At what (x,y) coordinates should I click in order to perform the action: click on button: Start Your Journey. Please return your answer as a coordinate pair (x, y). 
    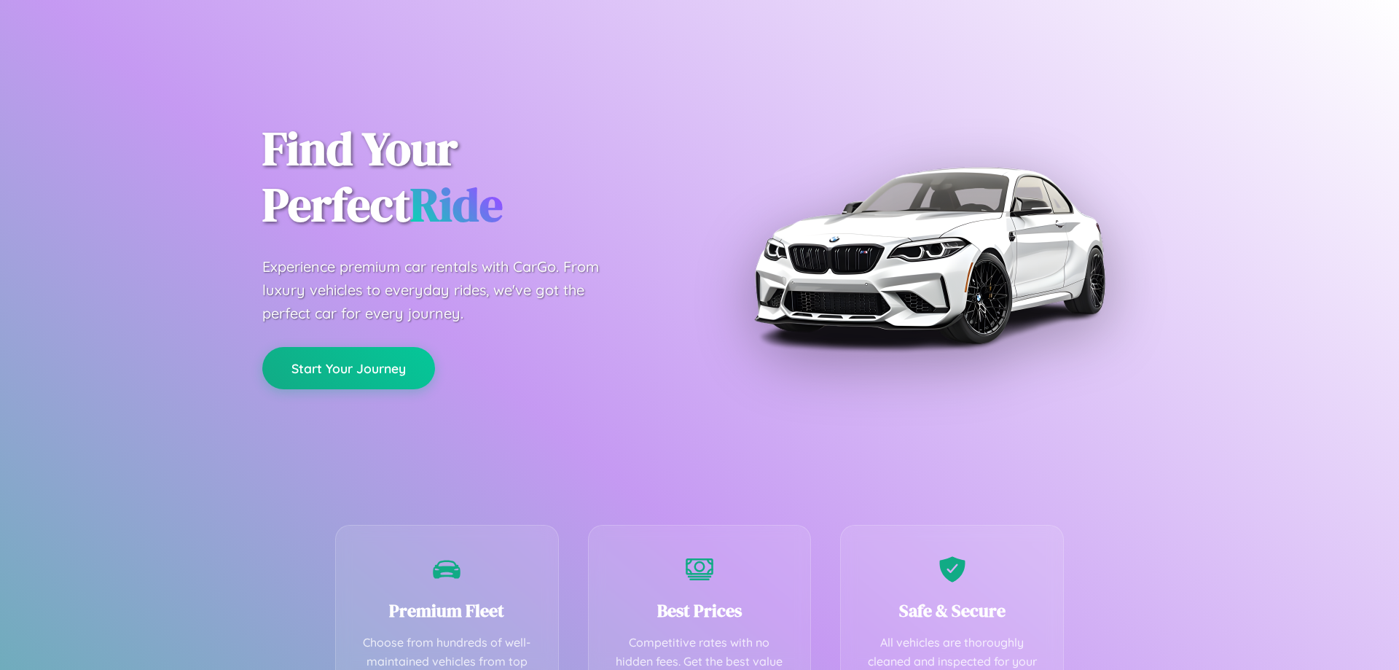
    Looking at the image, I should click on (348, 368).